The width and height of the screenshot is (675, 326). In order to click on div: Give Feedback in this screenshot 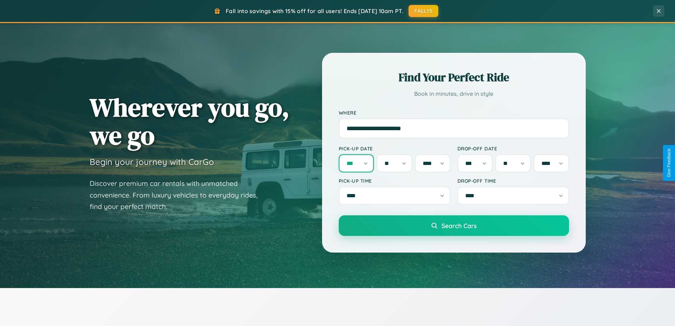, I will do `click(669, 163)`.